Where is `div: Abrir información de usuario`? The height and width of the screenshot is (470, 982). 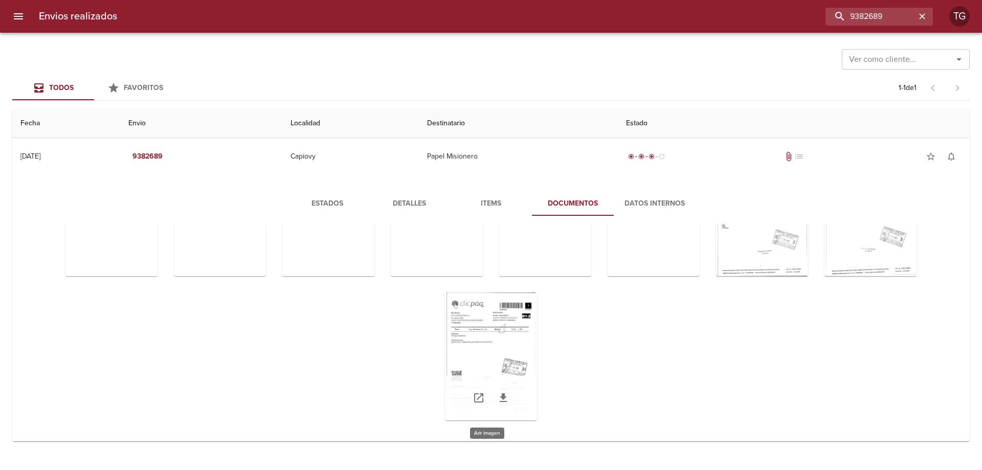
div: Abrir información de usuario is located at coordinates (960, 16).